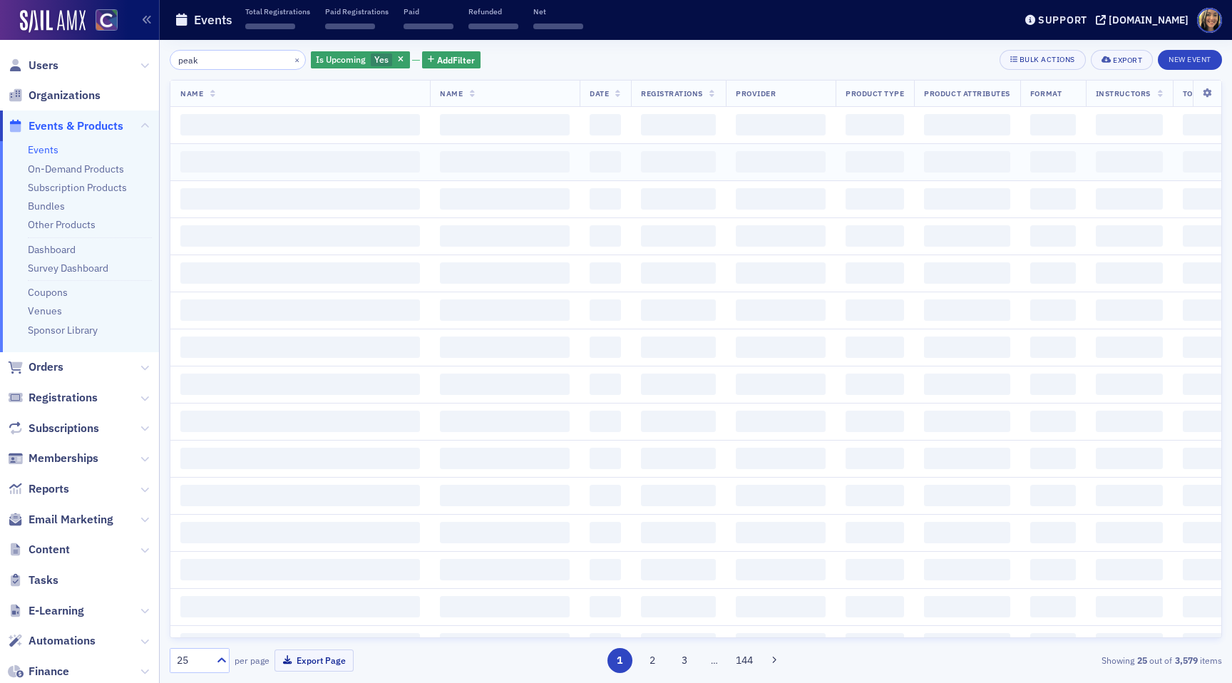  I want to click on a: E-Learning, so click(46, 611).